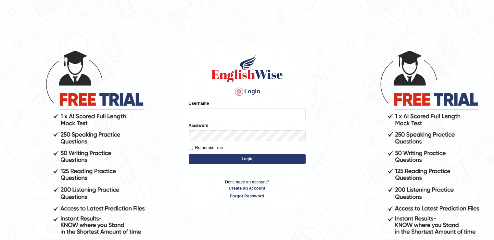  What do you see at coordinates (247, 69) in the screenshot?
I see `img: Logo of English Wise sign in for intelligent practice with AI` at bounding box center [247, 69].